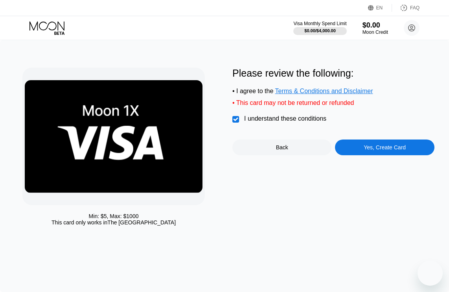 The height and width of the screenshot is (292, 449). What do you see at coordinates (320, 24) in the screenshot?
I see `div: Visa Monthly Spend Limit` at bounding box center [320, 24].